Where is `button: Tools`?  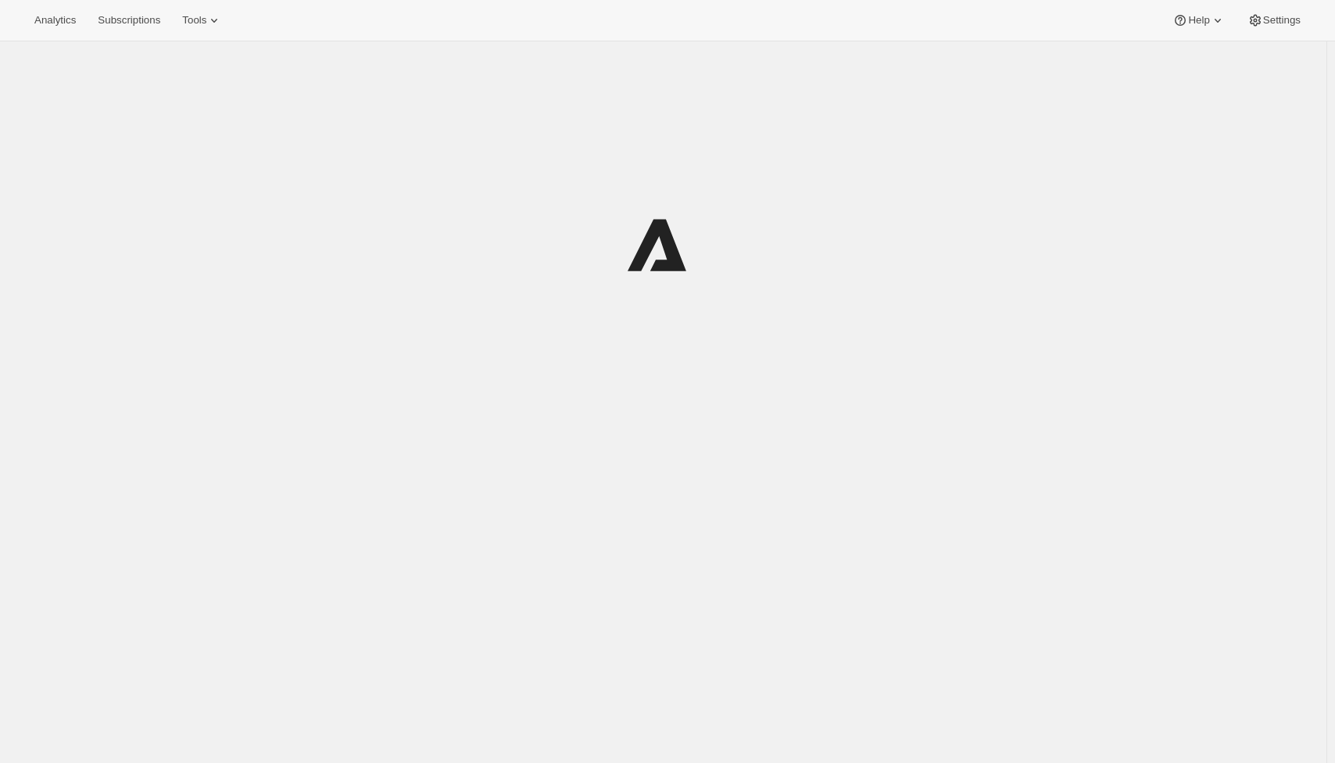 button: Tools is located at coordinates (202, 20).